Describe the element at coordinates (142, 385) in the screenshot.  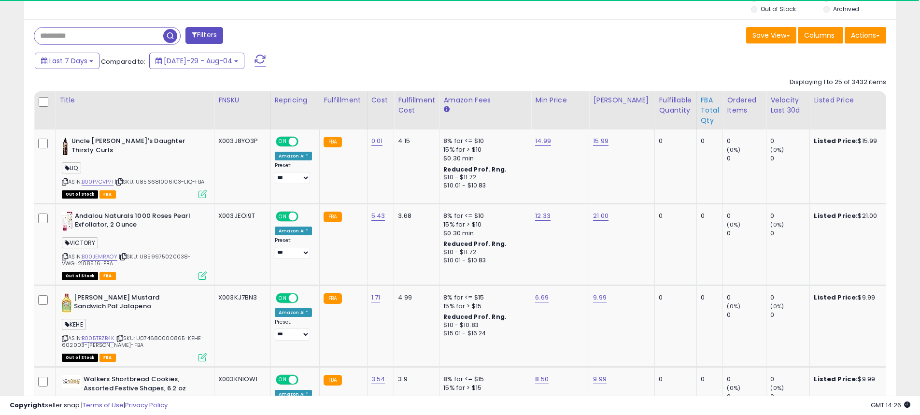
I see `b: Walkers Shortbread Cookies, Assorted Festive Shapes, 6.2 oz` at that location.